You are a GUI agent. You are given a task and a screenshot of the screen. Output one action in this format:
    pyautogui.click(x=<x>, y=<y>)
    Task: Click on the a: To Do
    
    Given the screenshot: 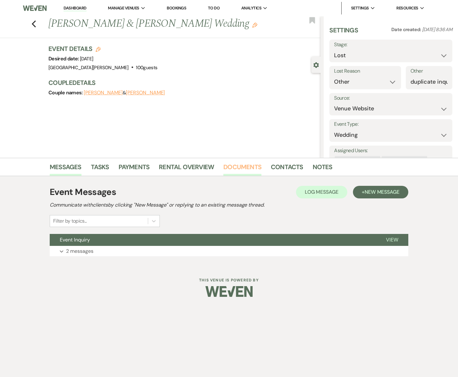 What is the action you would take?
    pyautogui.click(x=213, y=8)
    